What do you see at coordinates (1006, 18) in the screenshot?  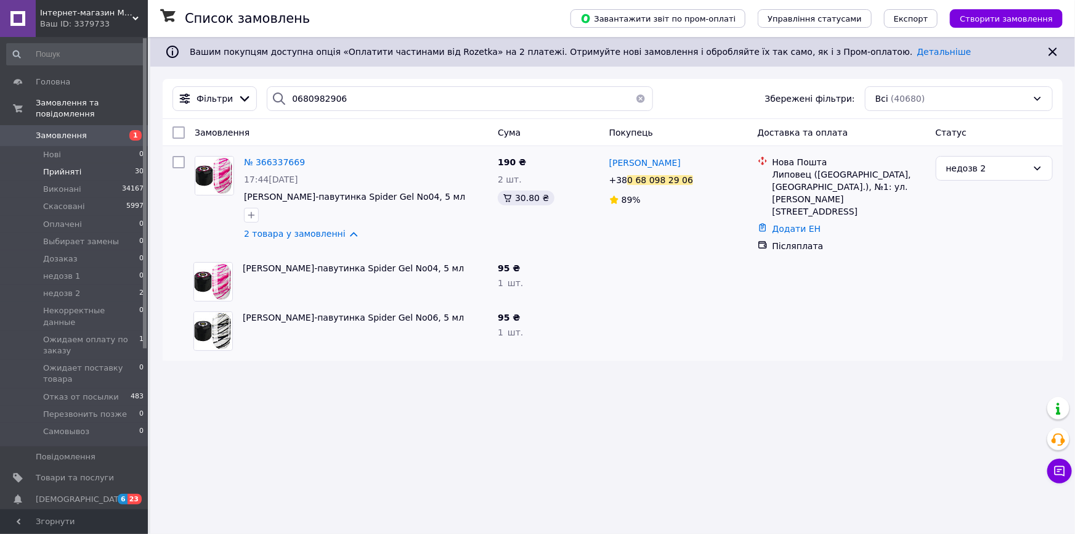 I see `span: Створити замовлення` at bounding box center [1006, 18].